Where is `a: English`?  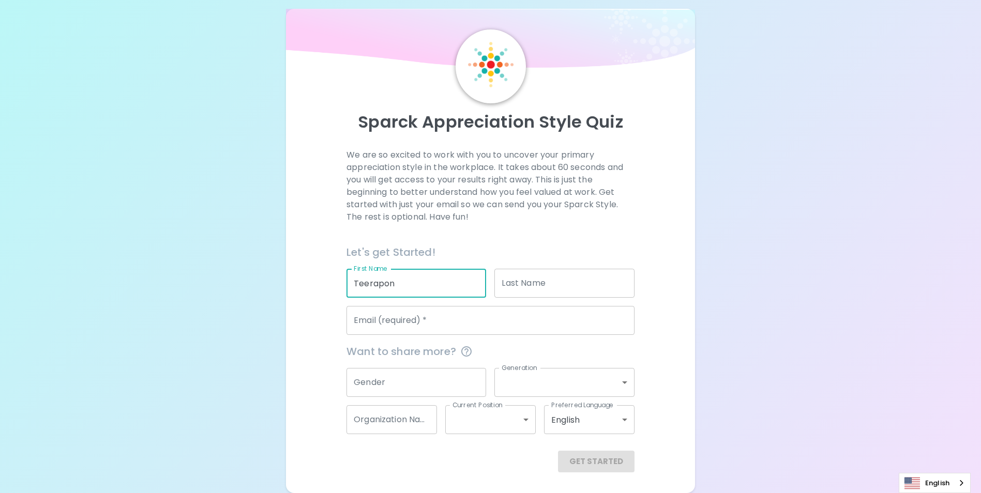
a: English is located at coordinates (934, 483).